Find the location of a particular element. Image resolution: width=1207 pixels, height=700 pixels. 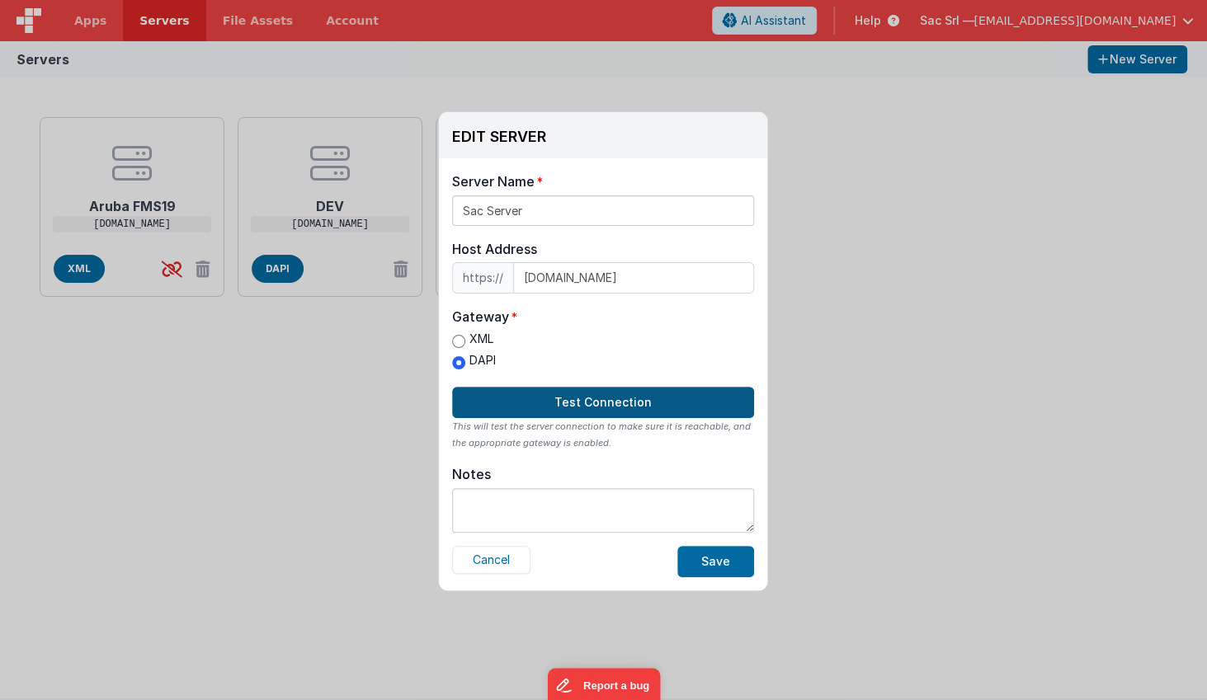

button: Cancel is located at coordinates (491, 560).